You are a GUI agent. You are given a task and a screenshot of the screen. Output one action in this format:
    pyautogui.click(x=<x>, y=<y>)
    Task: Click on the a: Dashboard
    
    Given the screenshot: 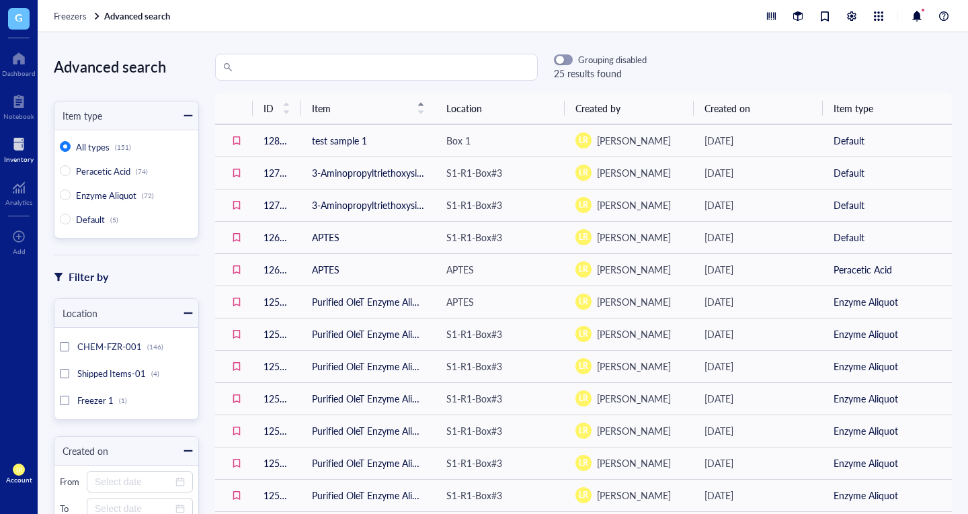 What is the action you would take?
    pyautogui.click(x=19, y=62)
    